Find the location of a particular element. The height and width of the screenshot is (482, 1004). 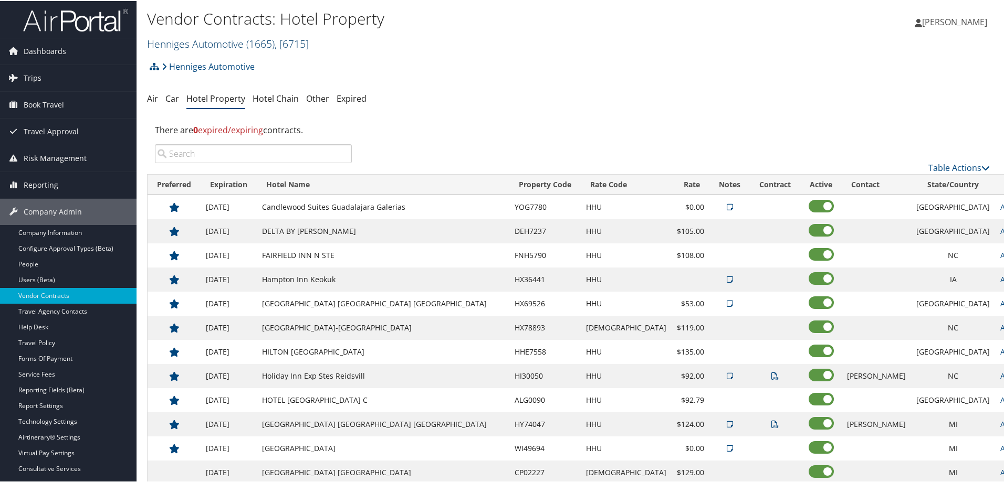

a: Car is located at coordinates (172, 98).